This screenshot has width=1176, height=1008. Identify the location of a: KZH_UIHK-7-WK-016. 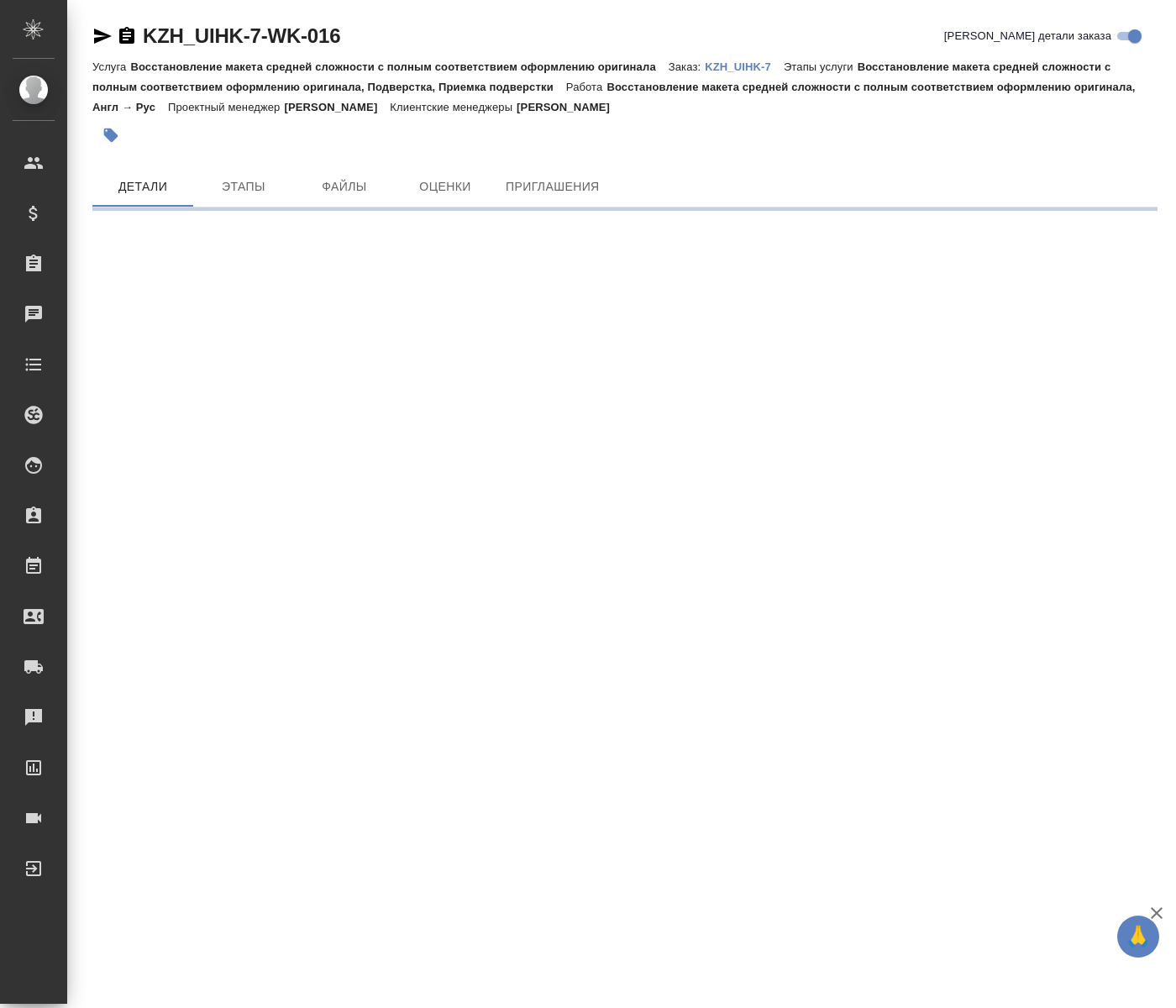
(241, 35).